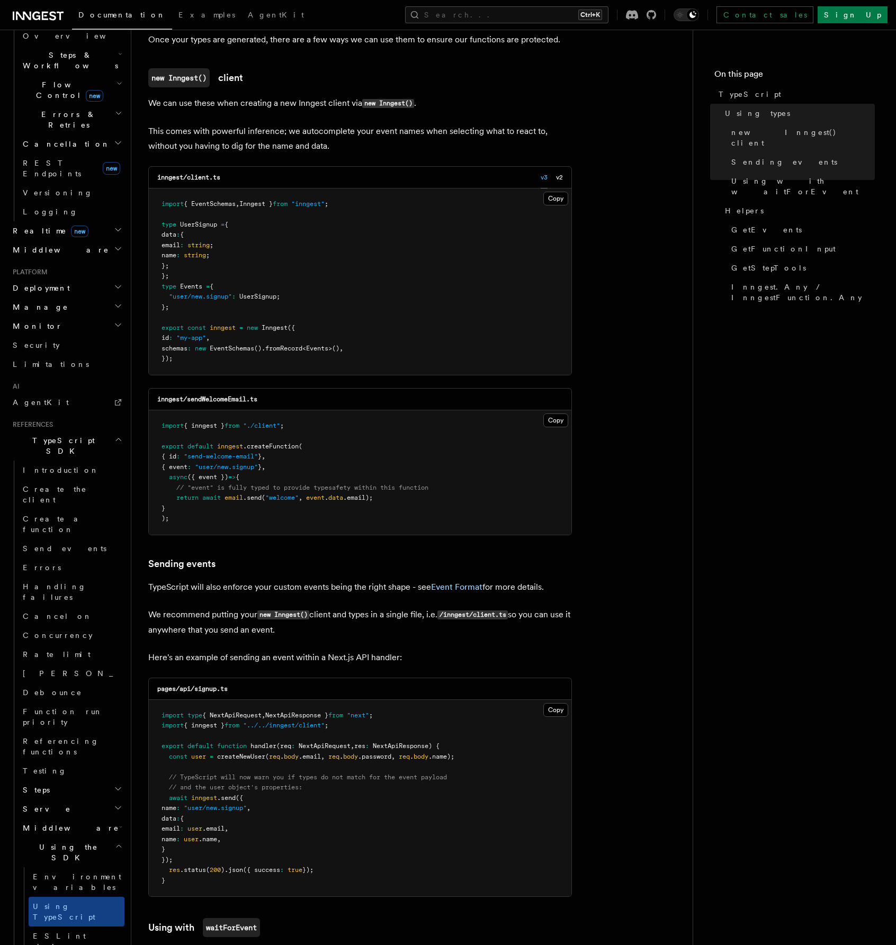  What do you see at coordinates (71, 692) in the screenshot?
I see `a: Debounce` at bounding box center [71, 692].